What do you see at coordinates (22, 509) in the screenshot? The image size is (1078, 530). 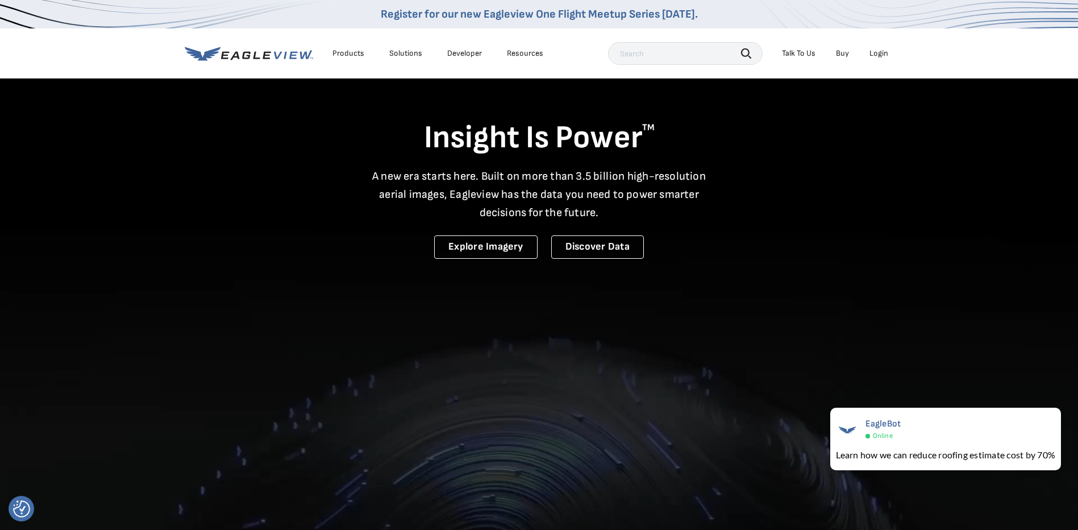 I see `button: Consent Preferences` at bounding box center [22, 509].